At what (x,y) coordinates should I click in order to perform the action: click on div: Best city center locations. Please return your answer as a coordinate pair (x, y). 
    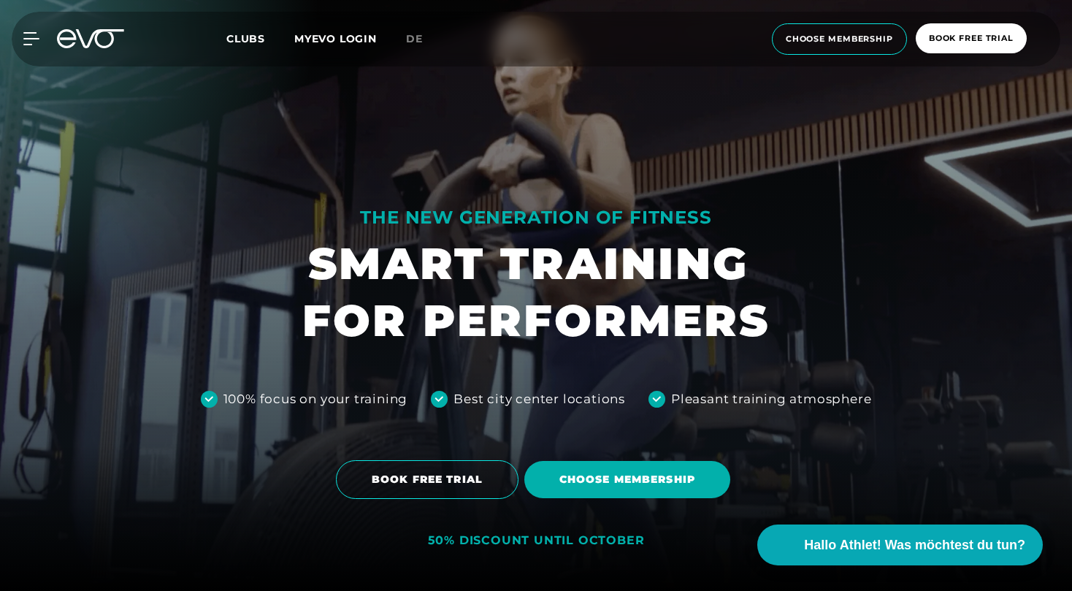
    Looking at the image, I should click on (539, 399).